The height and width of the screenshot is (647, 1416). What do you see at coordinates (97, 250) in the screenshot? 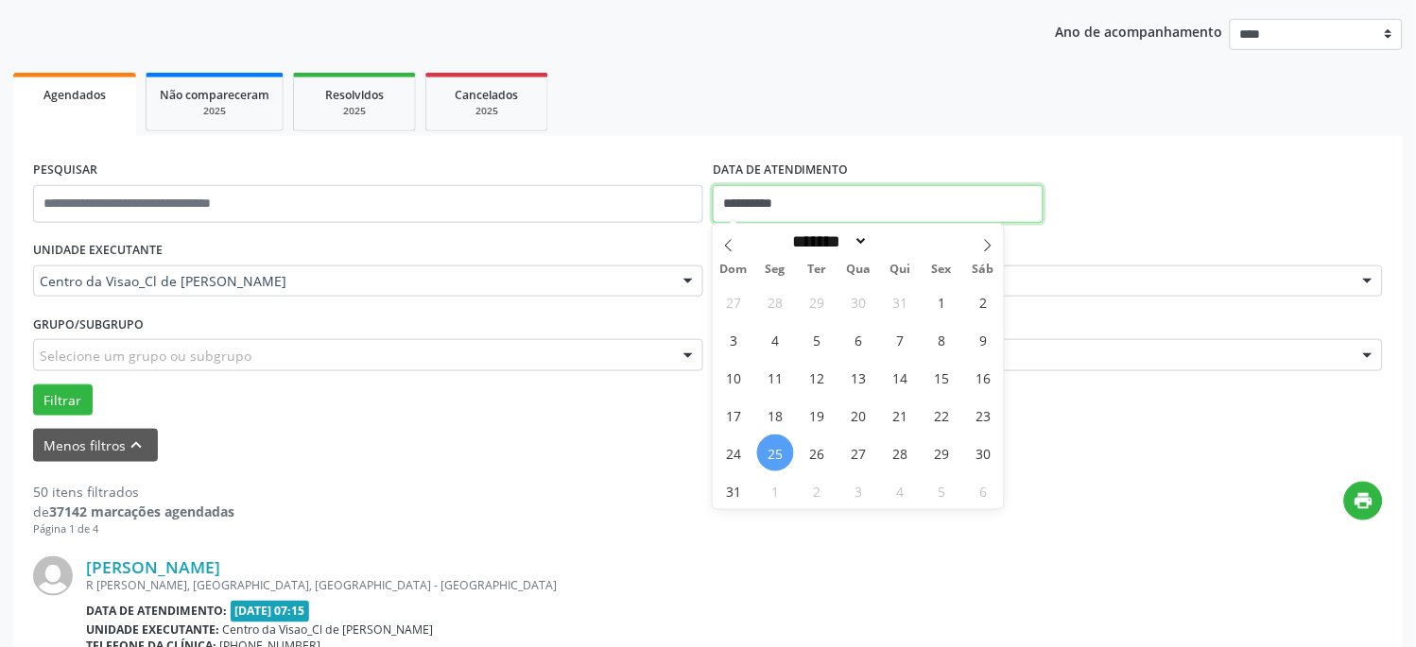
I see `label: UNIDADE EXECUTANTE` at bounding box center [97, 250].